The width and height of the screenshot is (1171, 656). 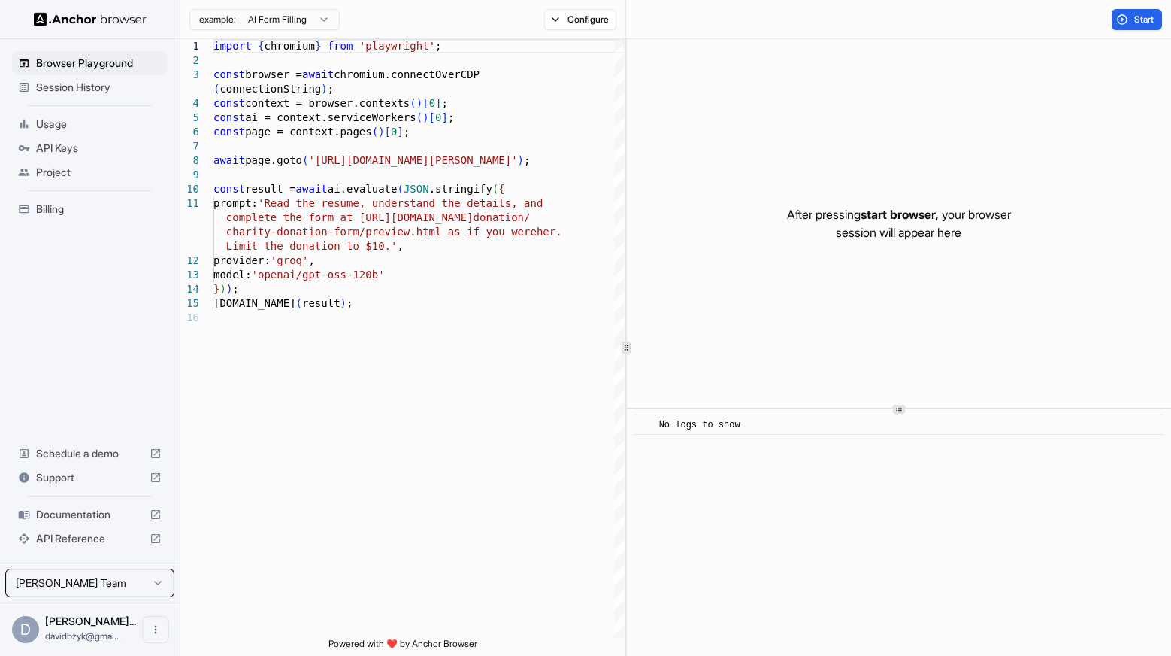 What do you see at coordinates (189, 60) in the screenshot?
I see `div: 2` at bounding box center [189, 60].